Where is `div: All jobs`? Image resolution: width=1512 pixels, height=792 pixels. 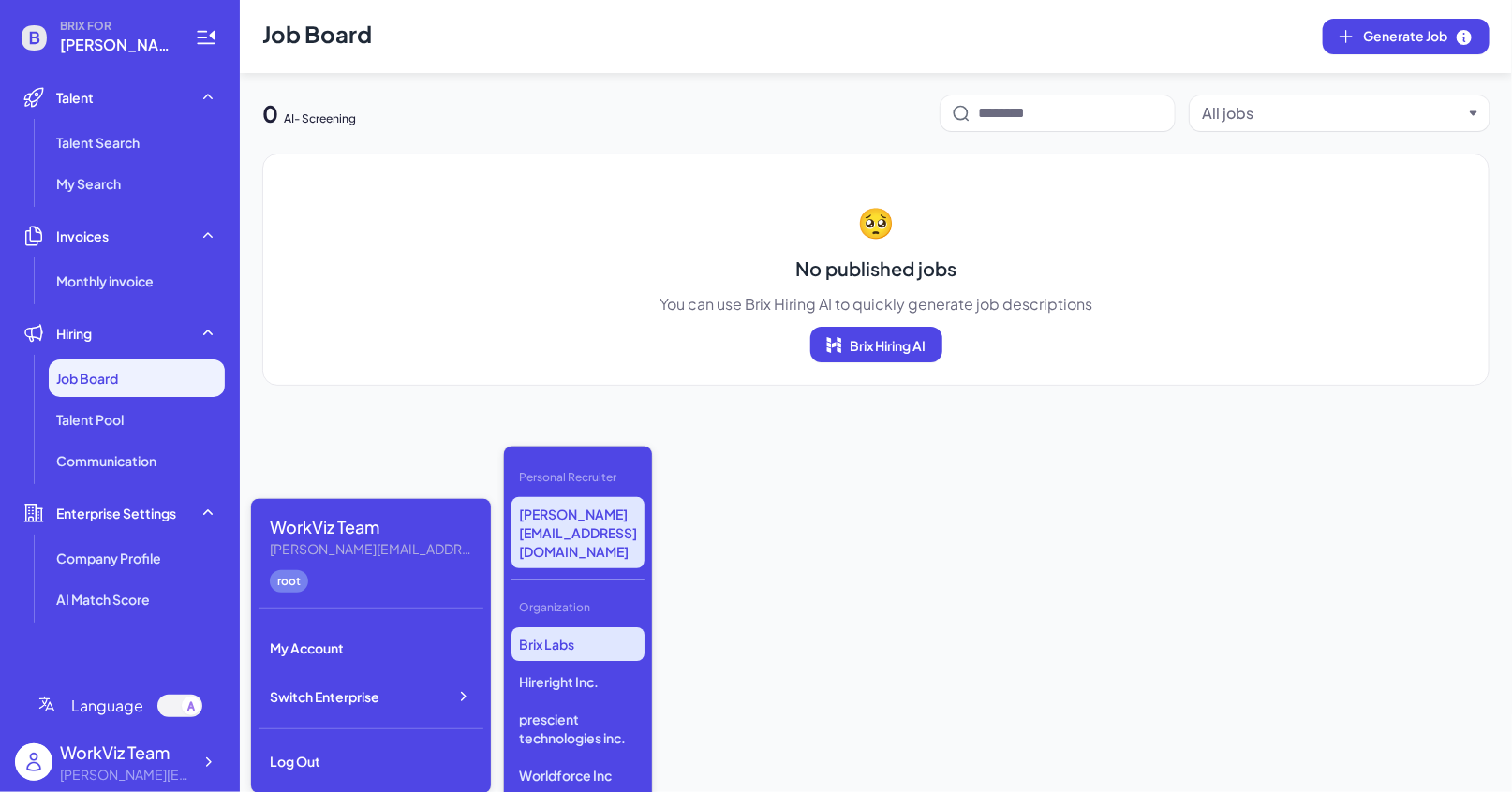 div: All jobs is located at coordinates (1227, 113).